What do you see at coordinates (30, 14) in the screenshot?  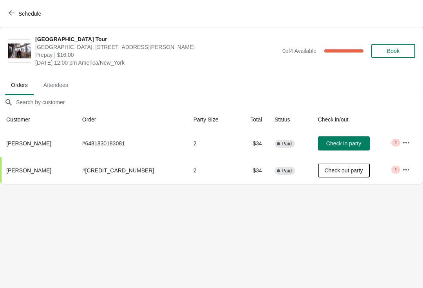 I see `span: Schedule` at bounding box center [30, 14].